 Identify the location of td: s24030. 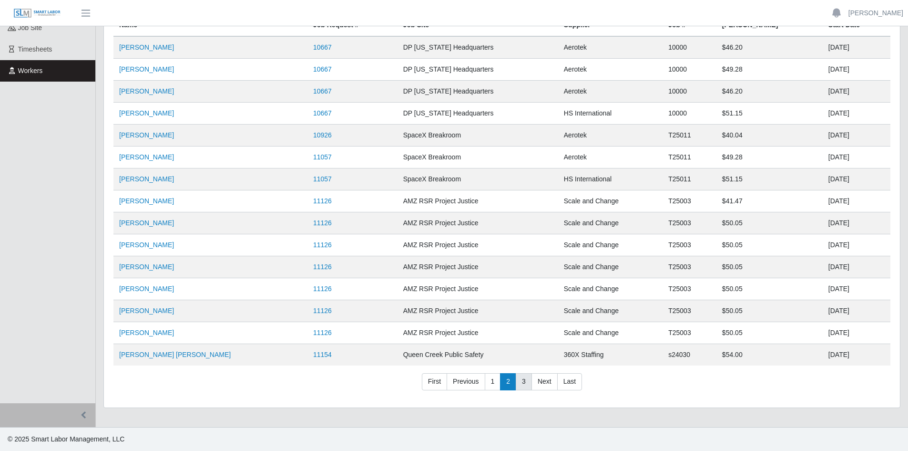
(690, 355).